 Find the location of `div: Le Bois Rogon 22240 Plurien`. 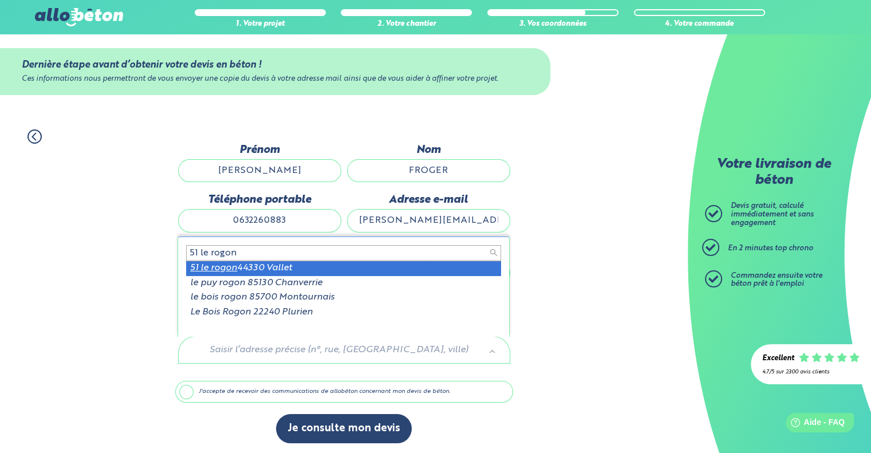

div: Le Bois Rogon 22240 Plurien is located at coordinates (343, 312).